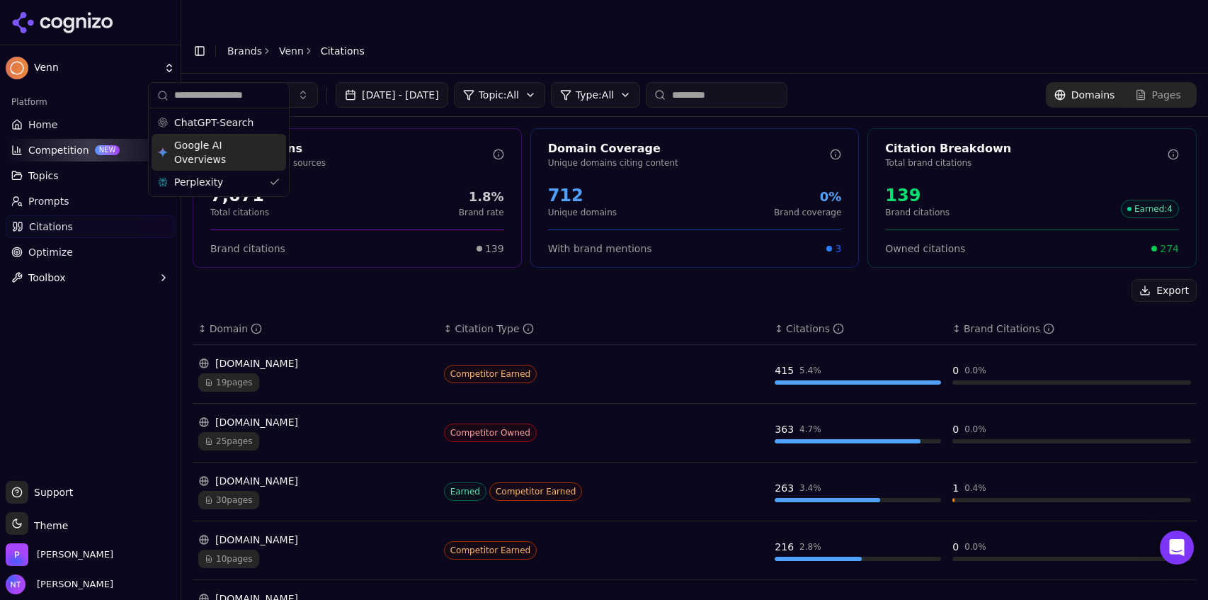 The image size is (1208, 600). I want to click on div: ↕Domain, so click(315, 328).